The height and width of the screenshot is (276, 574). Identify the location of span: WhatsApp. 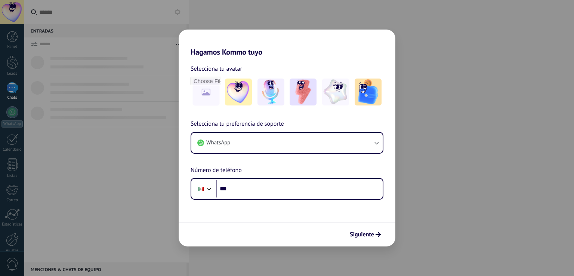
(218, 143).